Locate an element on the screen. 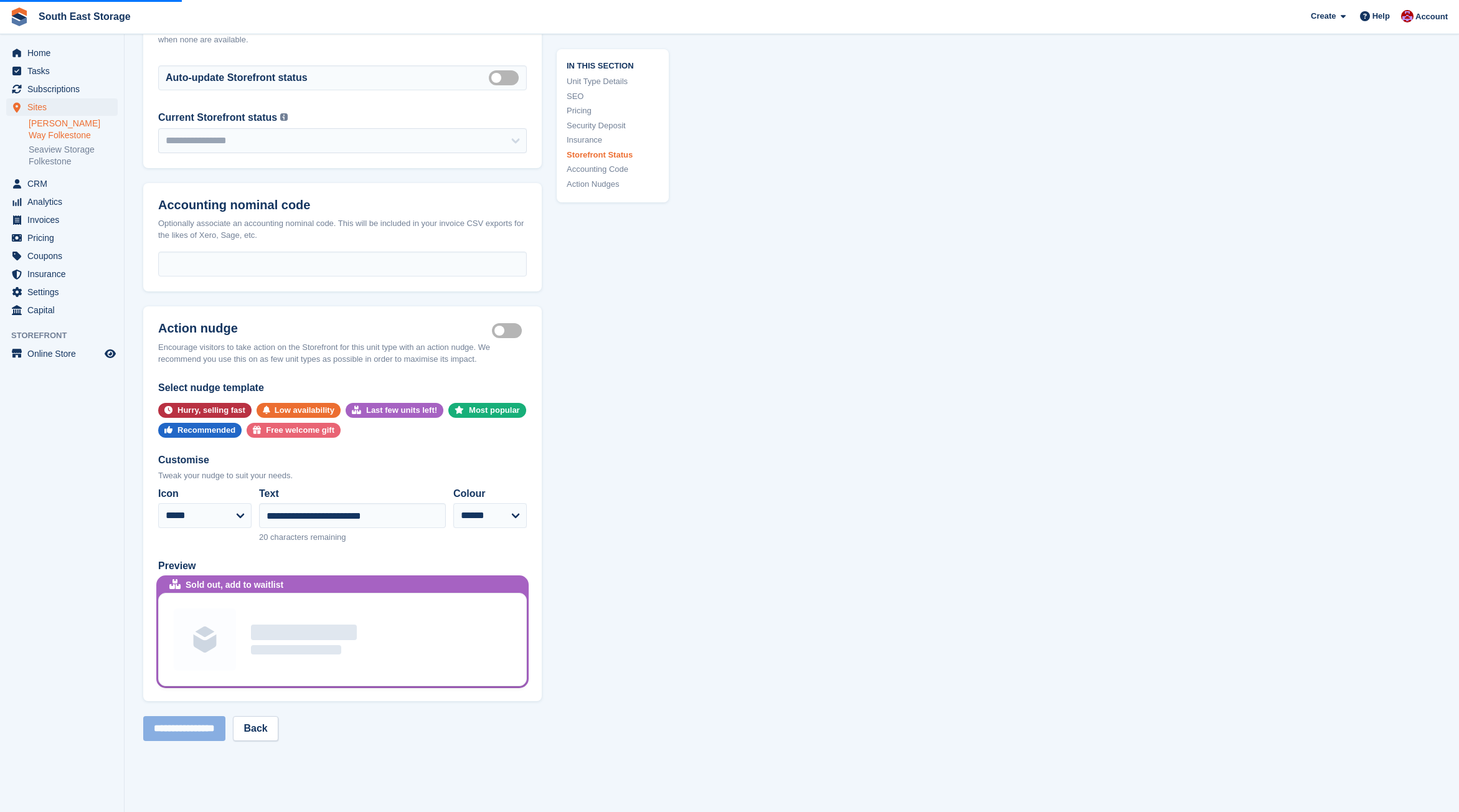 This screenshot has height=812, width=1459. label: Text is located at coordinates (352, 494).